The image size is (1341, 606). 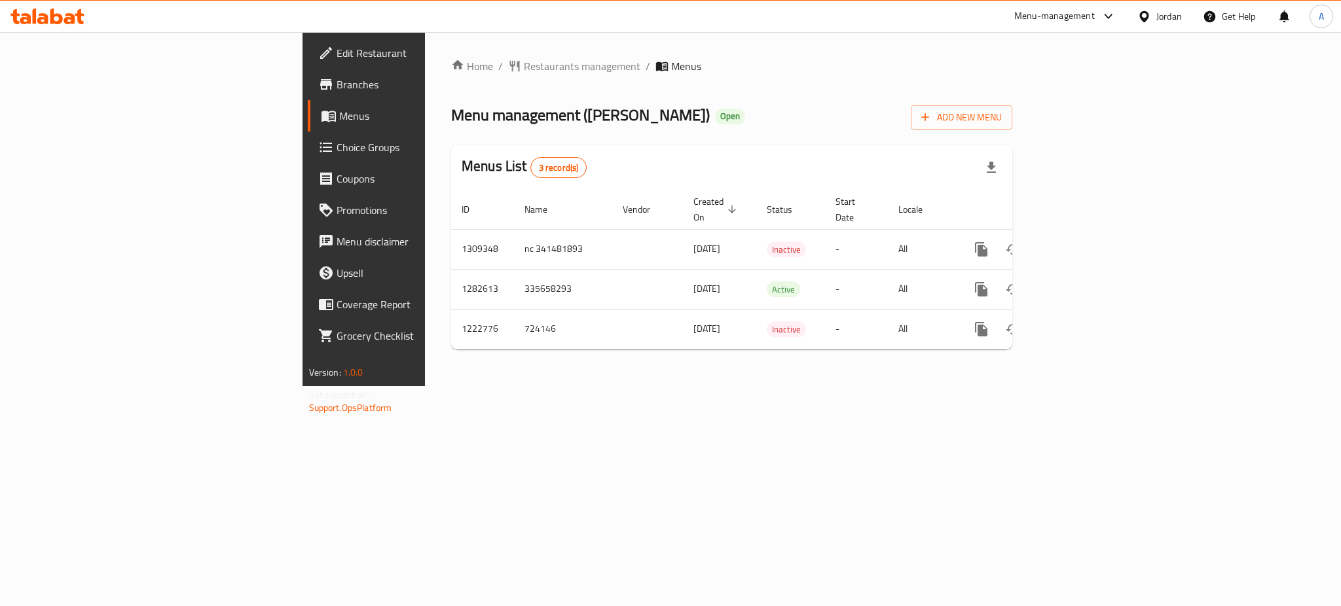 I want to click on div: Jordan, so click(x=1169, y=16).